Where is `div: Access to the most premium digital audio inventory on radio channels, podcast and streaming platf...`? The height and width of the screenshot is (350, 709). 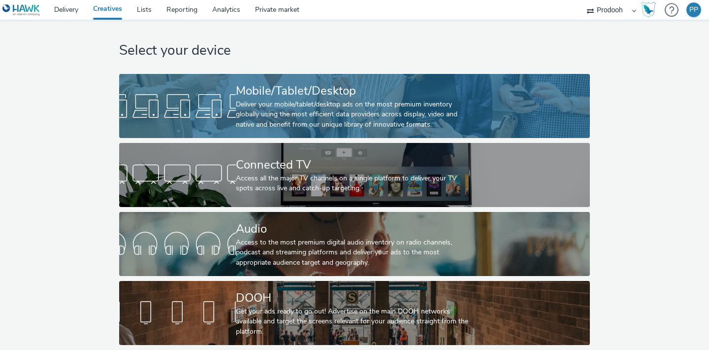 div: Access to the most premium digital audio inventory on radio channels, podcast and streaming platf... is located at coordinates (353, 252).